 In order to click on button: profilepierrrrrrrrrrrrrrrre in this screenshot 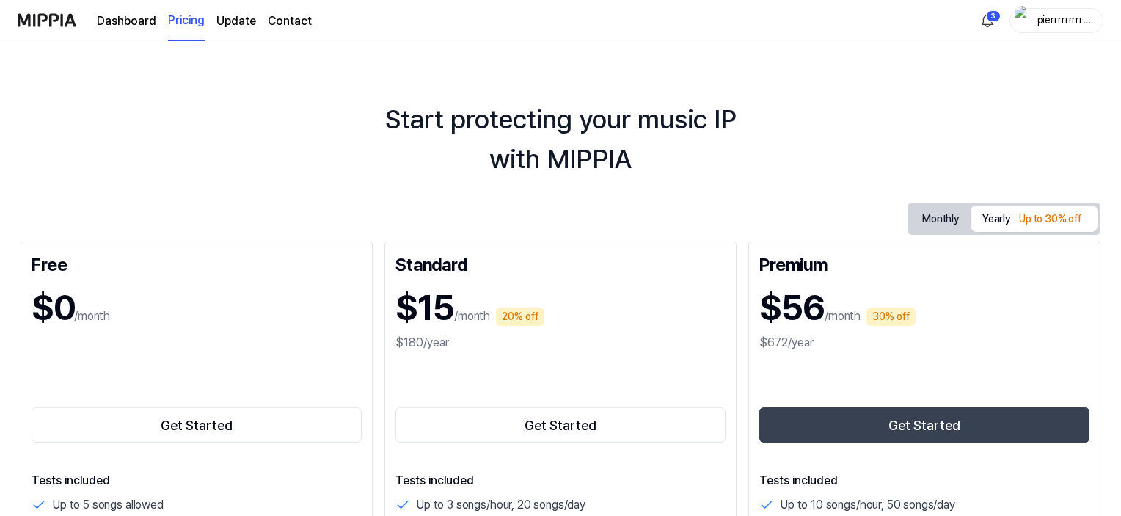, I will do `click(1057, 21)`.